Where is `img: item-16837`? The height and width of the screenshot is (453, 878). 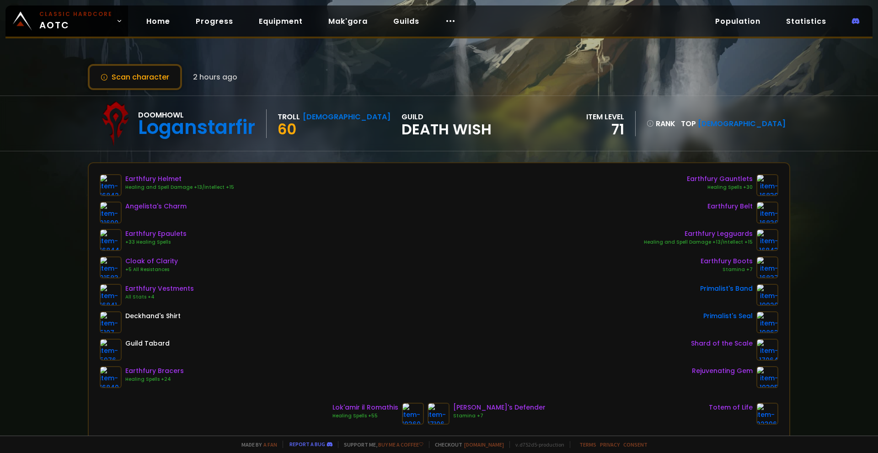
img: item-16837 is located at coordinates (767, 267).